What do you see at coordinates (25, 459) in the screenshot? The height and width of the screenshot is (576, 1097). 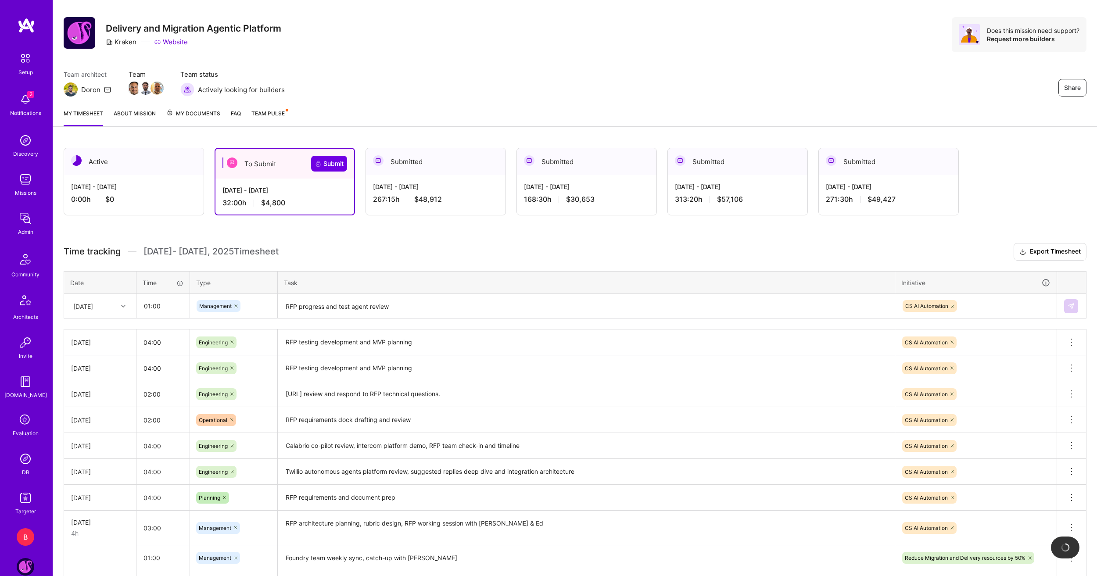 I see `img: Admin Search` at bounding box center [25, 459].